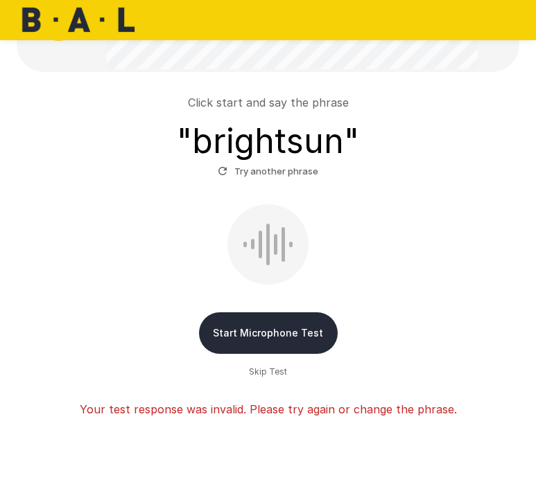 The image size is (536, 502). I want to click on p: Click start and say the phrase, so click(268, 103).